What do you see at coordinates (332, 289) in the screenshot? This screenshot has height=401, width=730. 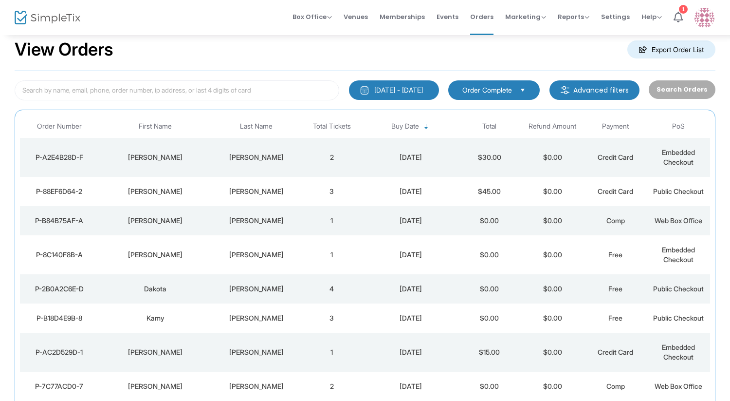 I see `td: 4` at bounding box center [332, 289].